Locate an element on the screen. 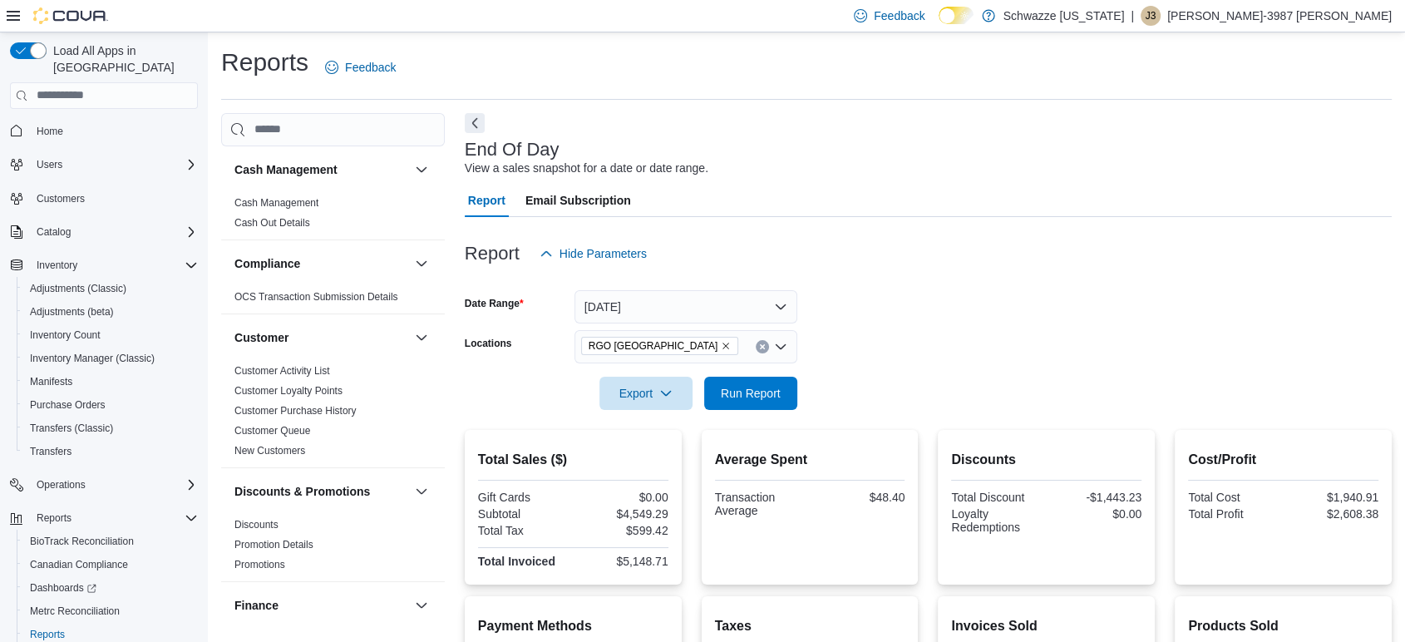 The image size is (1405, 642). span: Hide Parameters is located at coordinates (603, 253).